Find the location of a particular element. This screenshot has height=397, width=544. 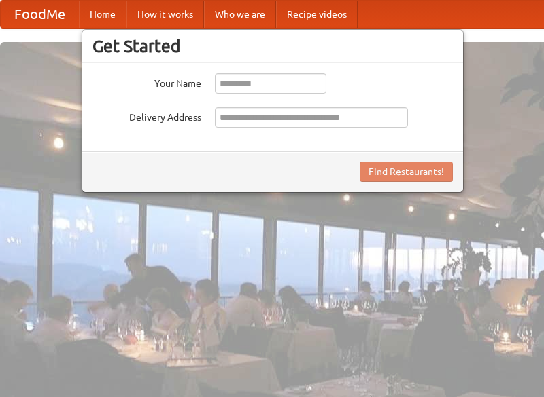

h3: Get Started is located at coordinates (272, 46).